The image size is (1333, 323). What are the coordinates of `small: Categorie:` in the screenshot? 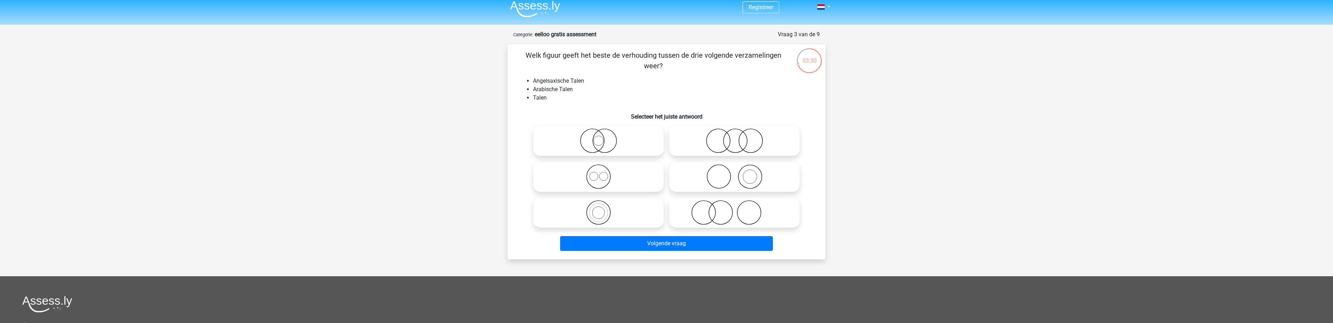 It's located at (523, 35).